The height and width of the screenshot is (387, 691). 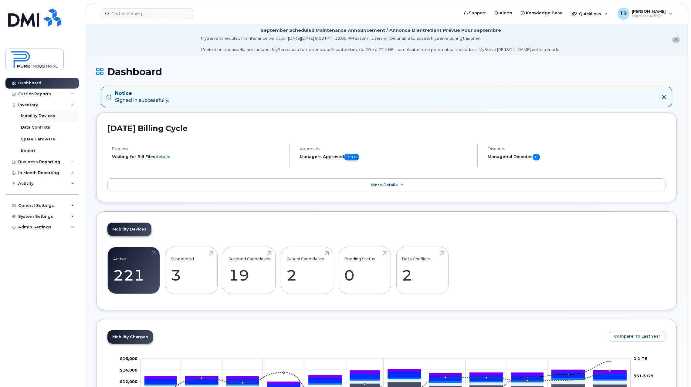 What do you see at coordinates (129, 370) in the screenshot?
I see `tspan: $14,000` at bounding box center [129, 370].